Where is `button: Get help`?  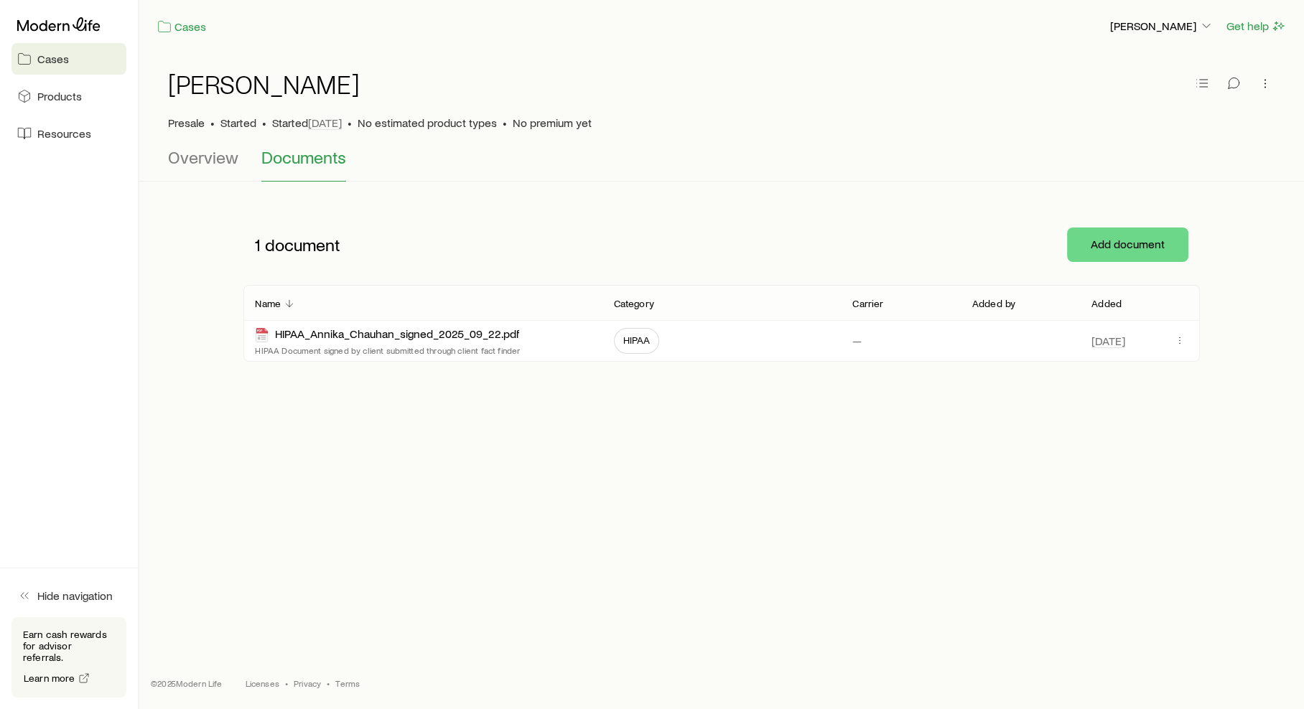
button: Get help is located at coordinates (1256, 26).